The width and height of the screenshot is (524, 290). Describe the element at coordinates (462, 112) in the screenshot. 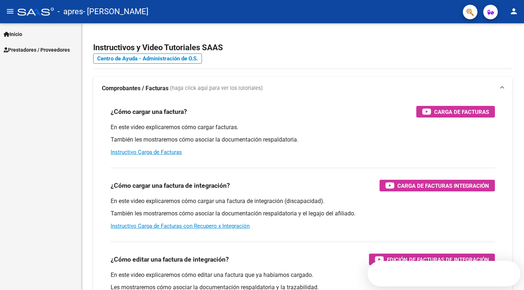

I see `span: Carga de Facturas` at that location.